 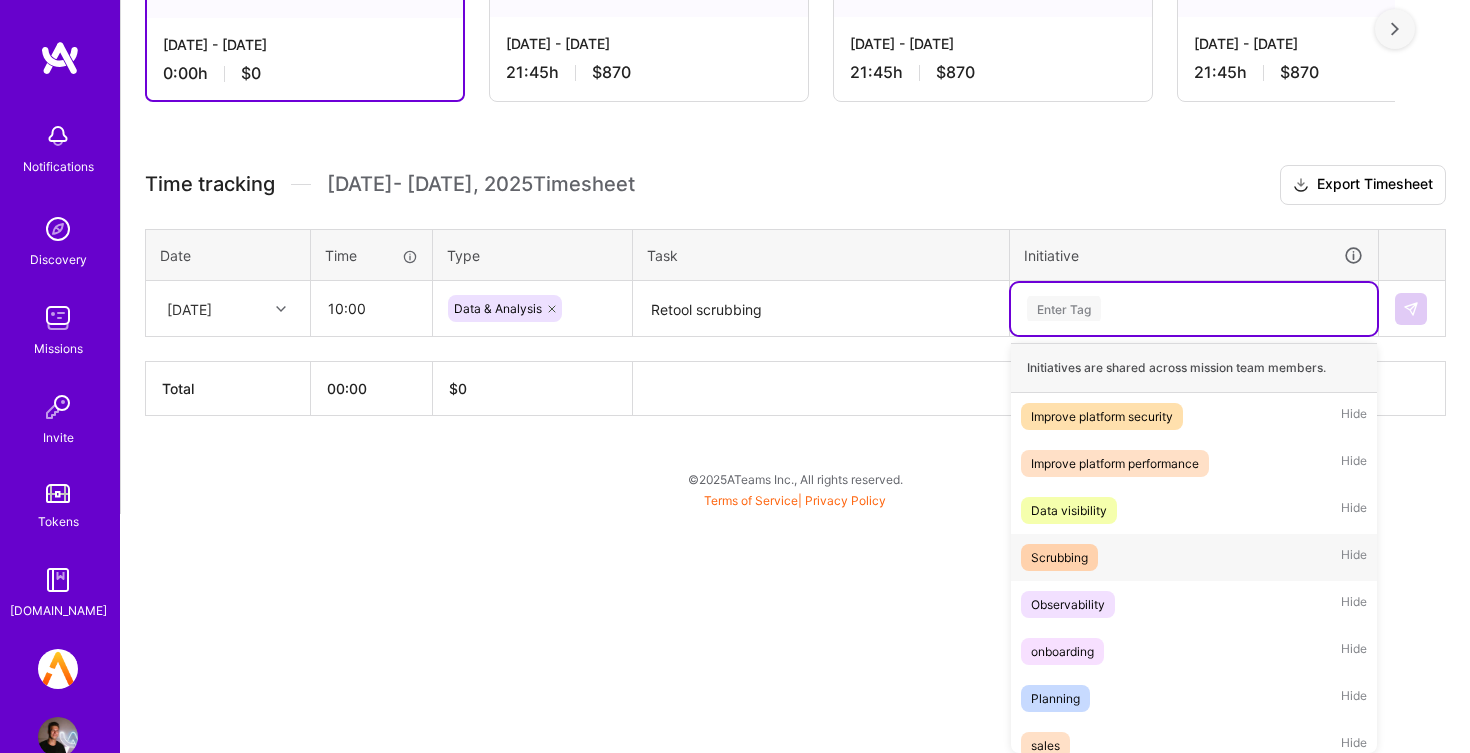 I want to click on div: 0:00 h, so click(x=305, y=73).